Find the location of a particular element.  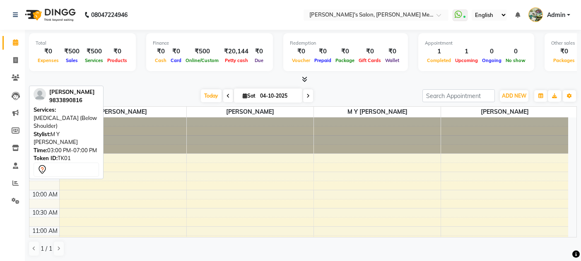

span: Time: is located at coordinates (40, 150).